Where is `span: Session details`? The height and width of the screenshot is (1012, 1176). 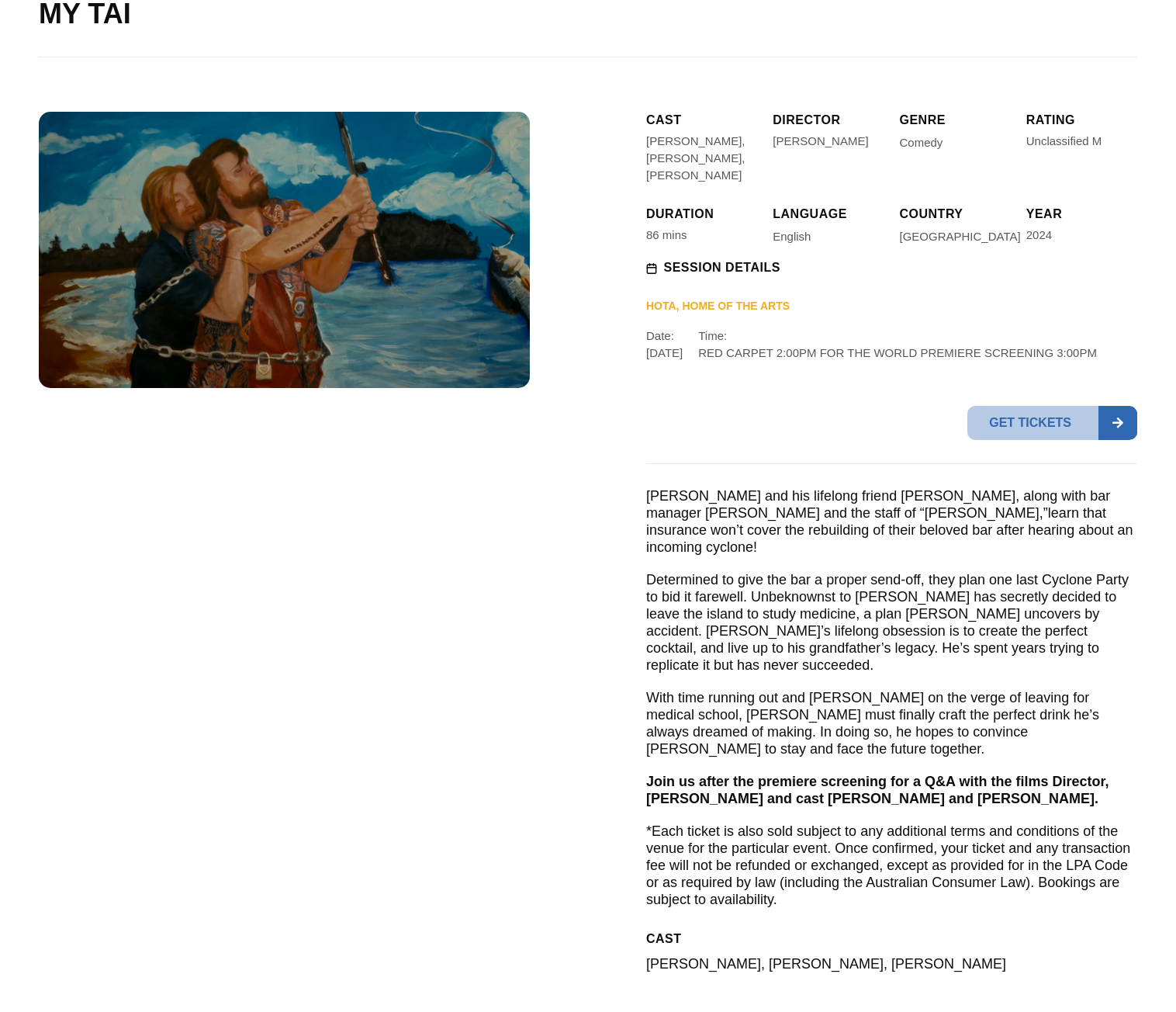 span: Session details is located at coordinates (720, 268).